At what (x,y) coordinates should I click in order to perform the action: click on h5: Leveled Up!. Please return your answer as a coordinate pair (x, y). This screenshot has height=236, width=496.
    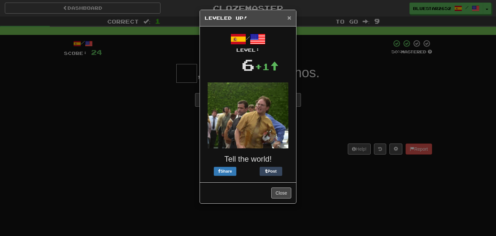
    Looking at the image, I should click on (248, 18).